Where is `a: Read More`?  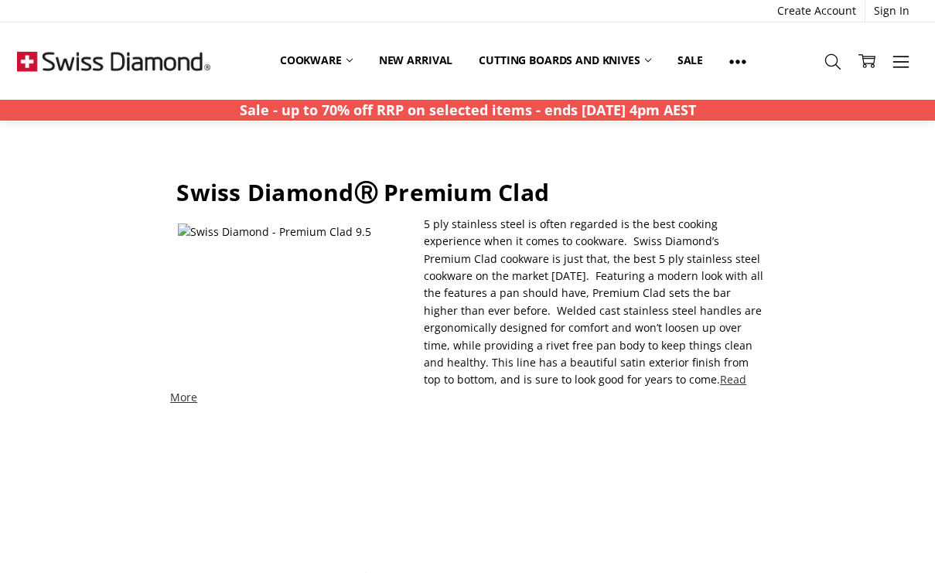
a: Read More is located at coordinates (458, 388).